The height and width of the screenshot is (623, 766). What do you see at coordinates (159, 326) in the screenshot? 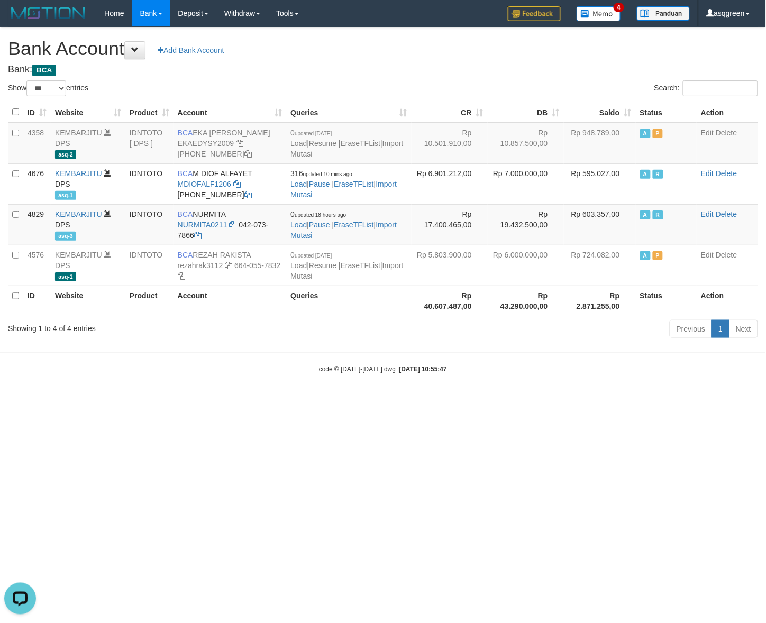
I see `div: Showing 1 to 4 of 4 entries` at bounding box center [159, 326].